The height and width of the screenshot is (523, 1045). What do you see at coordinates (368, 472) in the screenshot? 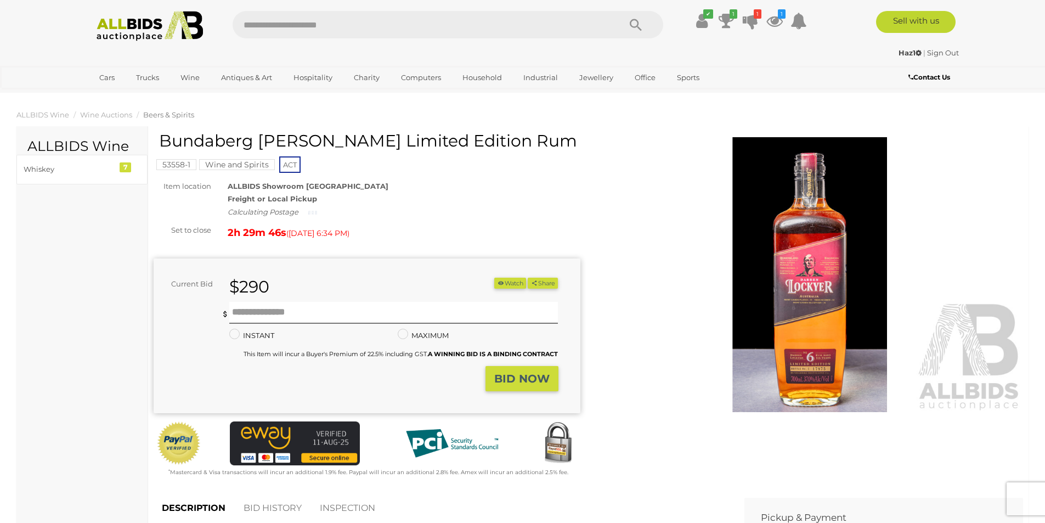
I see `small: Mastercard & Visa transactions will incur an additional 1.9% fee. Paypal will incur an additional...` at bounding box center [368, 472].